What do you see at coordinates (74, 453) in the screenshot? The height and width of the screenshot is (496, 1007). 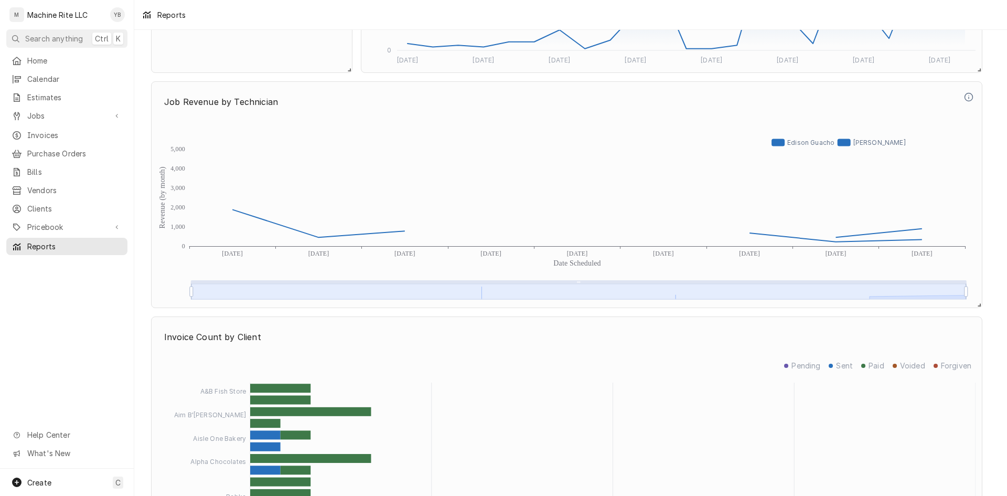 I see `span: What's New` at bounding box center [74, 453].